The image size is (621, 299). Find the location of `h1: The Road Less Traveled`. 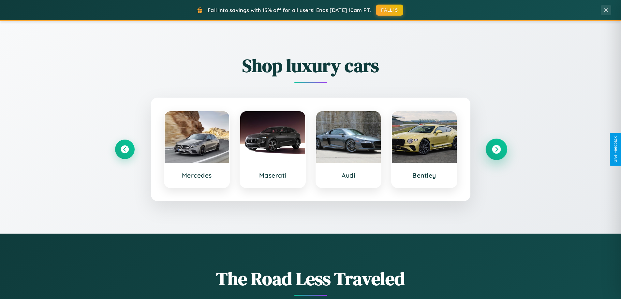

h1: The Road Less Traveled is located at coordinates (310, 279).